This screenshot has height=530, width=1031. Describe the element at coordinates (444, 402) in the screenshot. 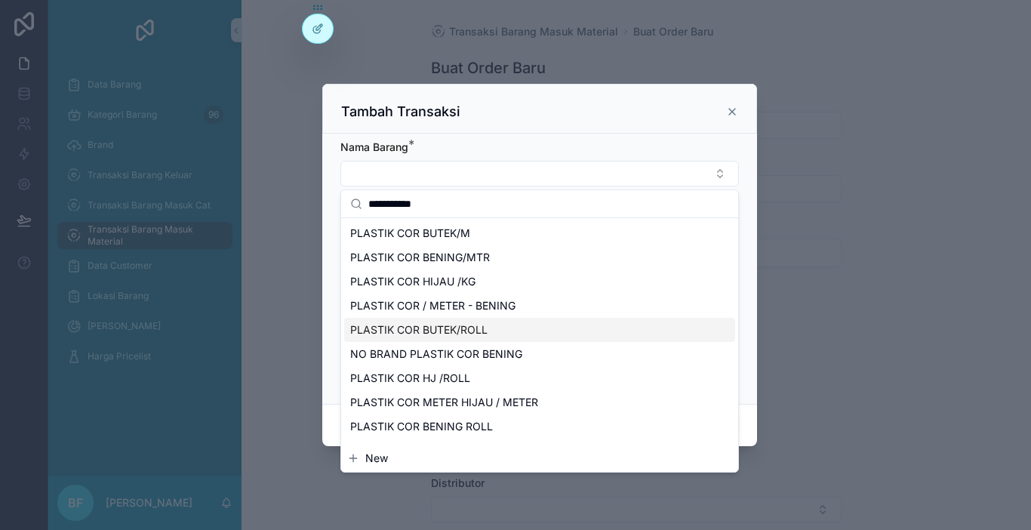

I see `span: PLASTIK COR METER HIJAU / METER` at that location.